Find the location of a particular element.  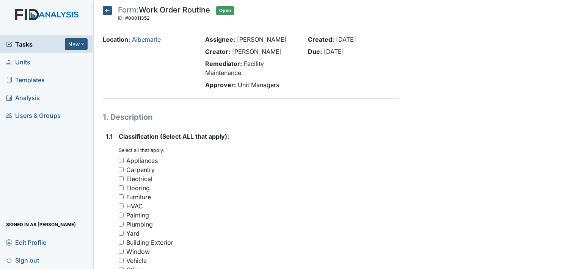

label: 1.1 is located at coordinates (109, 136).